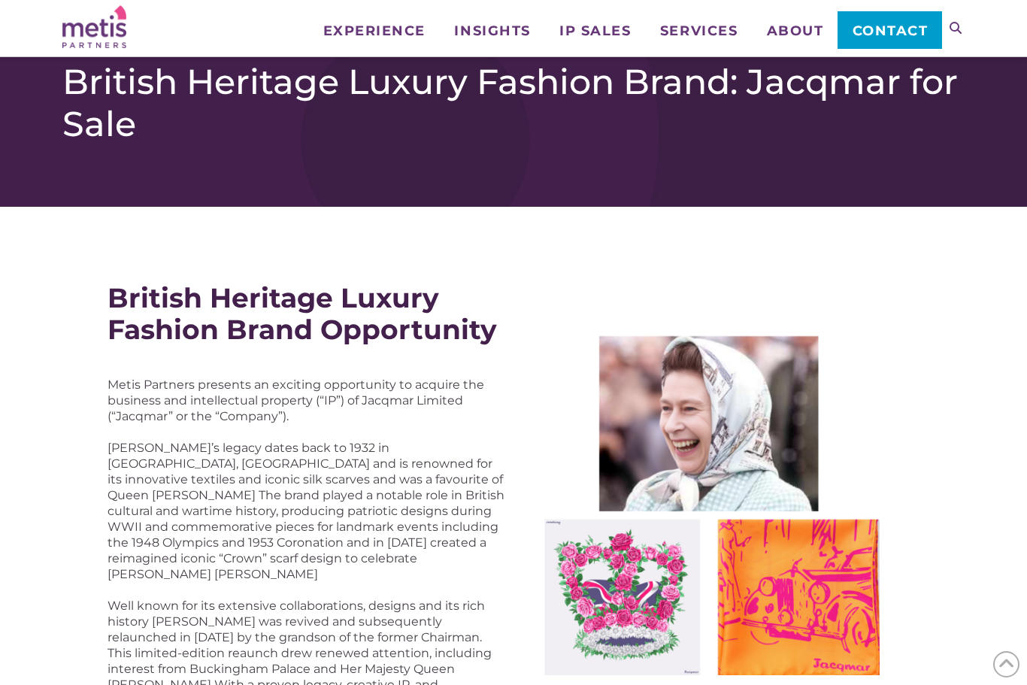 The height and width of the screenshot is (685, 1027). What do you see at coordinates (492, 31) in the screenshot?
I see `span: Insights` at bounding box center [492, 31].